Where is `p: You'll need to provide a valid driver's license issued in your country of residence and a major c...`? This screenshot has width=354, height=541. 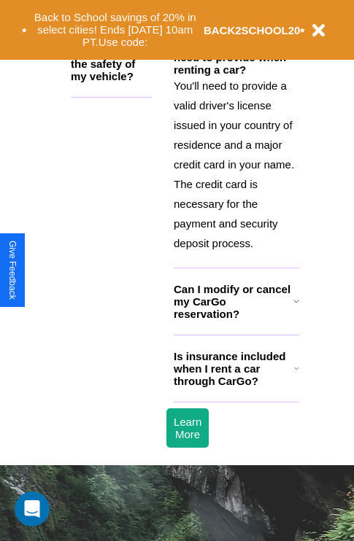
p: You'll need to provide a valid driver's license issued in your country of residence and a major c... is located at coordinates (236, 164).